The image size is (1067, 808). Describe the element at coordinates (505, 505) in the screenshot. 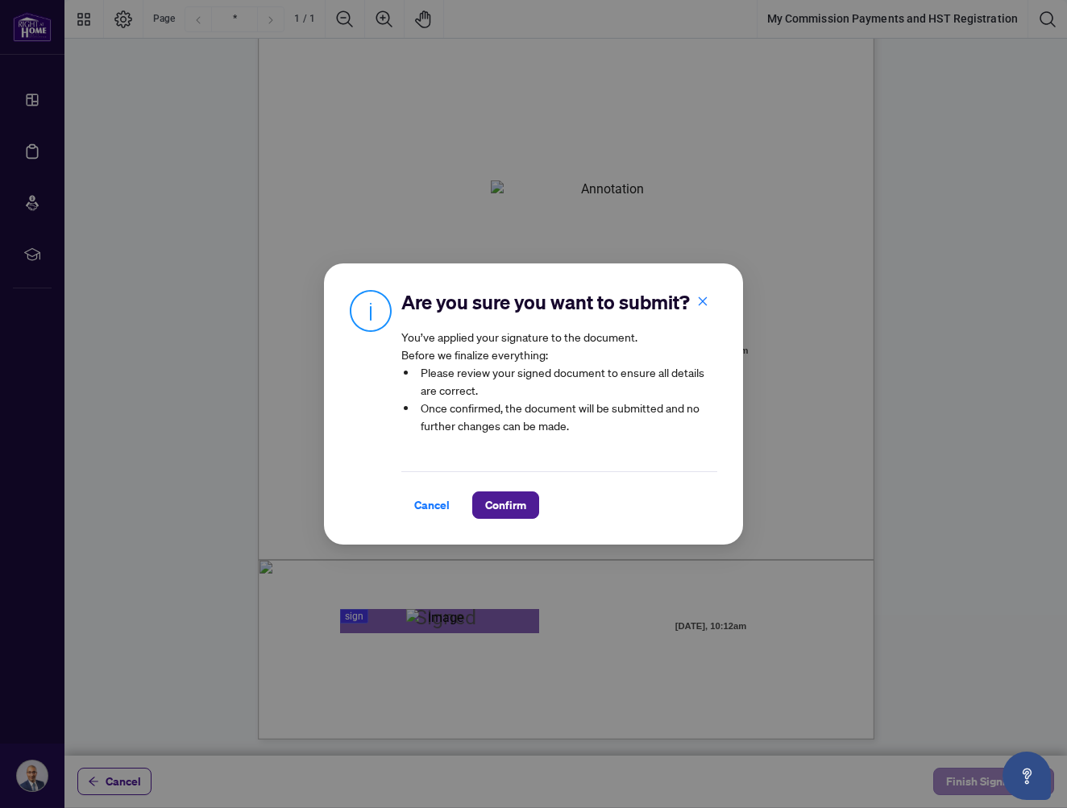

I see `button: Confirm` at that location.